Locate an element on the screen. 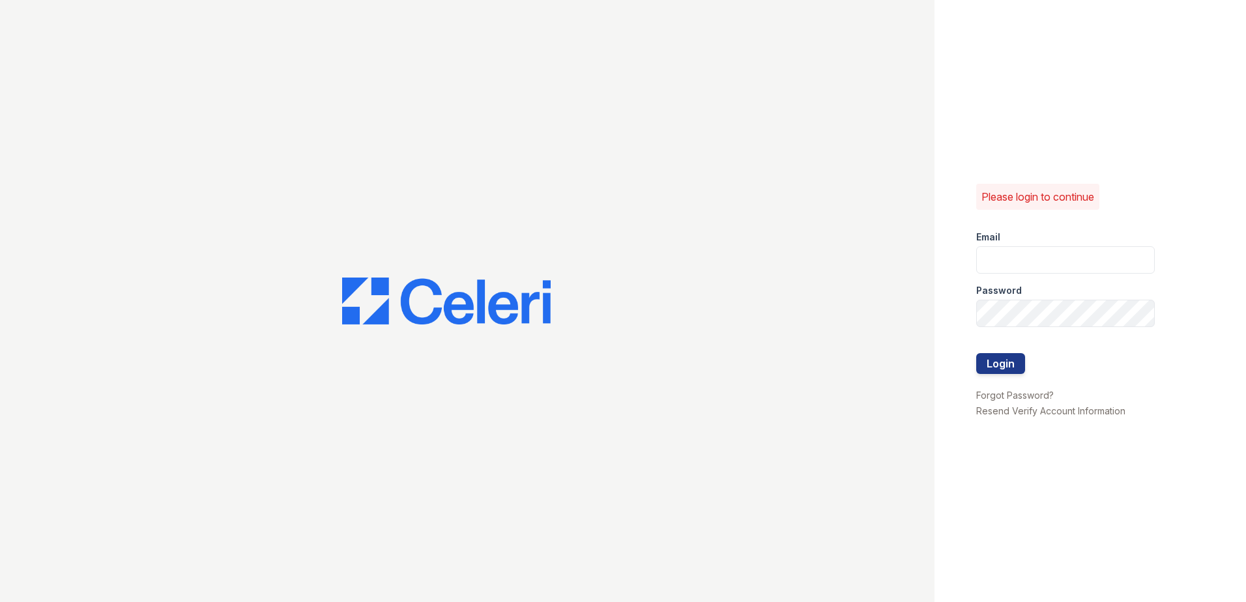 The image size is (1246, 602). img: CE_Logo_Blue-a8612792a0a2168367f1c8372b55b34899dd931a85d93a1a3d3e32e68fde9ad4.png is located at coordinates (446, 301).